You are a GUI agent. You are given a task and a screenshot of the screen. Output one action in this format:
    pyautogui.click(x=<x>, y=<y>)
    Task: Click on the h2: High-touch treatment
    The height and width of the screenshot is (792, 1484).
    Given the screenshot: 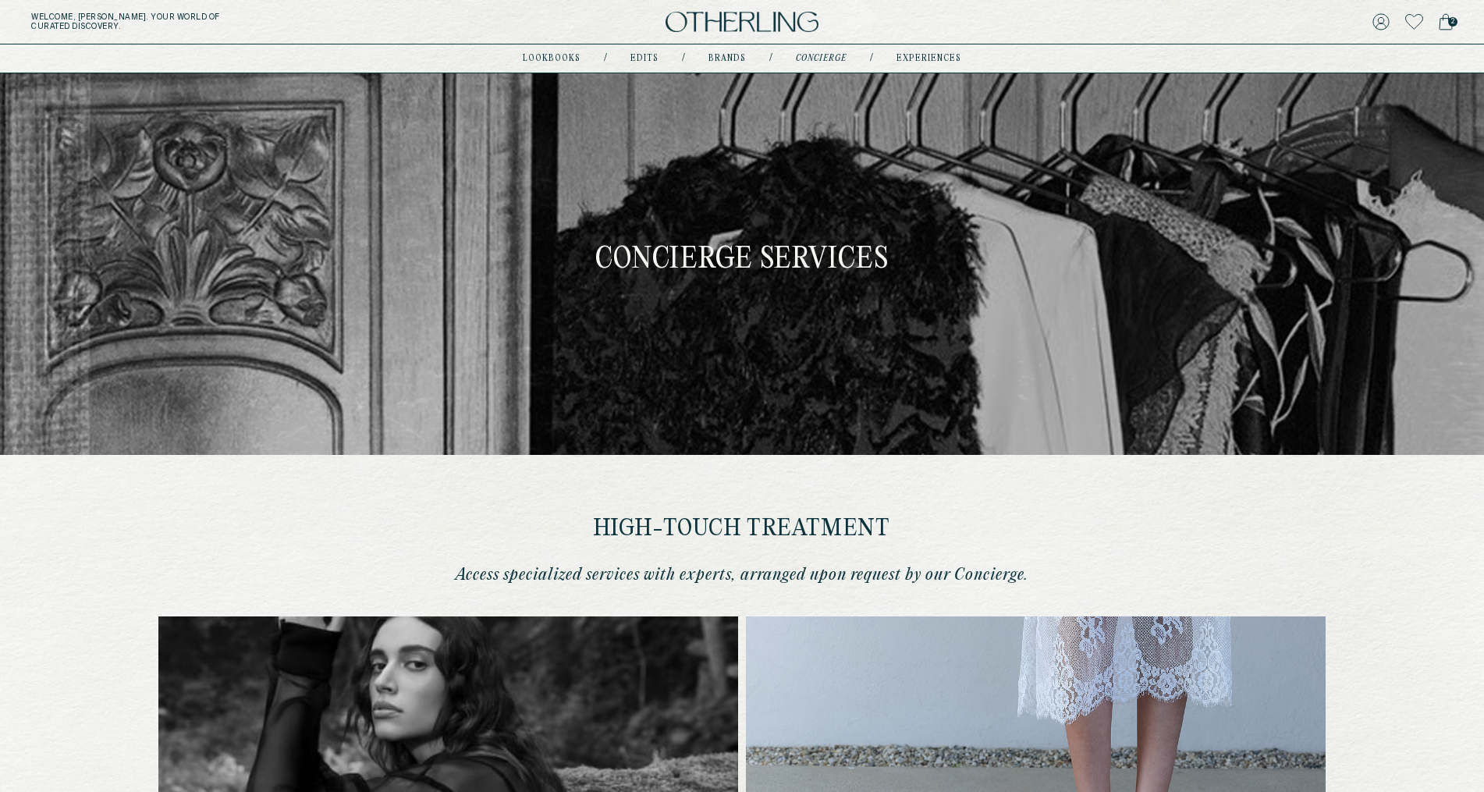 What is the action you would take?
    pyautogui.click(x=742, y=529)
    